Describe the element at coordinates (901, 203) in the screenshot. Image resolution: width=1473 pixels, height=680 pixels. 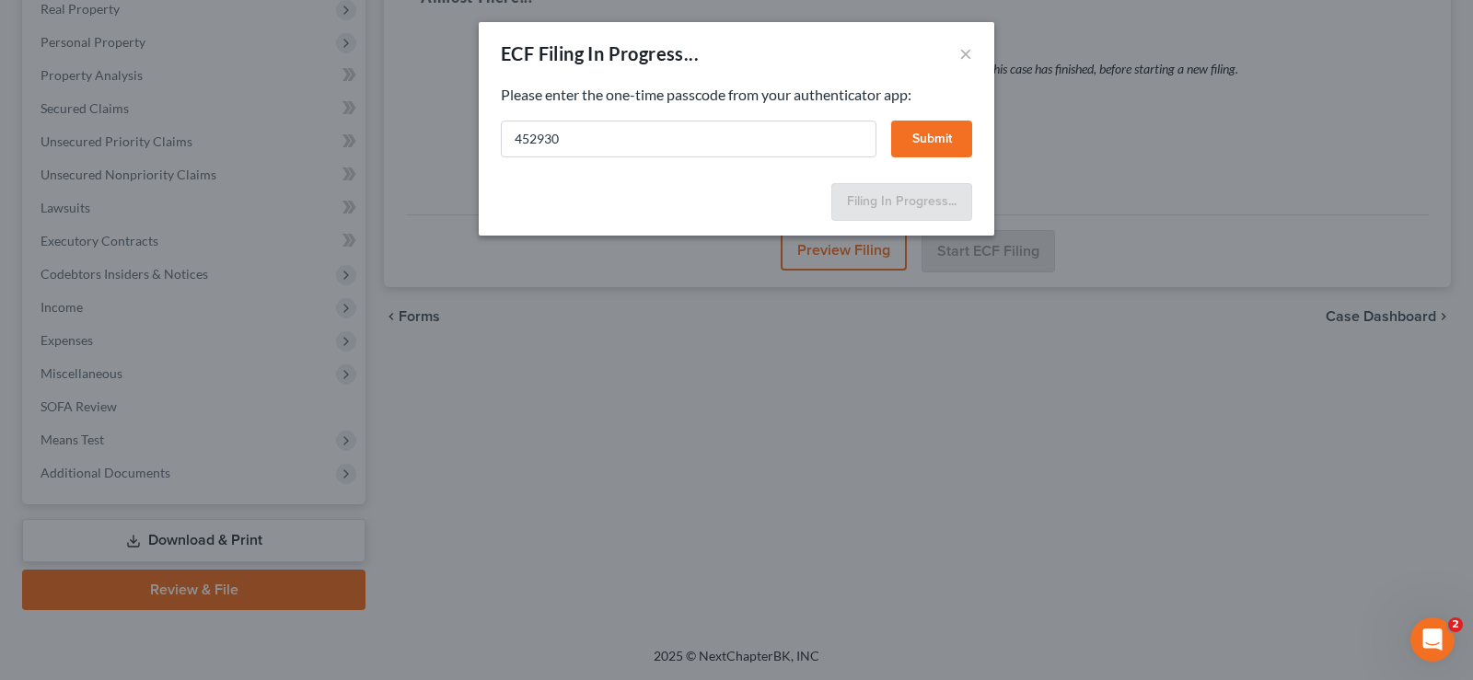
I see `button: Filing In Progress...` at that location.